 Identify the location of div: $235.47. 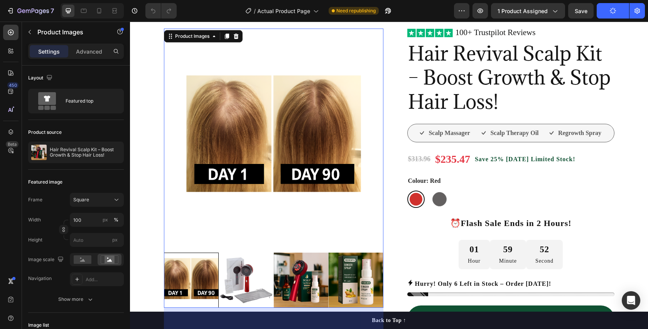
(323, 138).